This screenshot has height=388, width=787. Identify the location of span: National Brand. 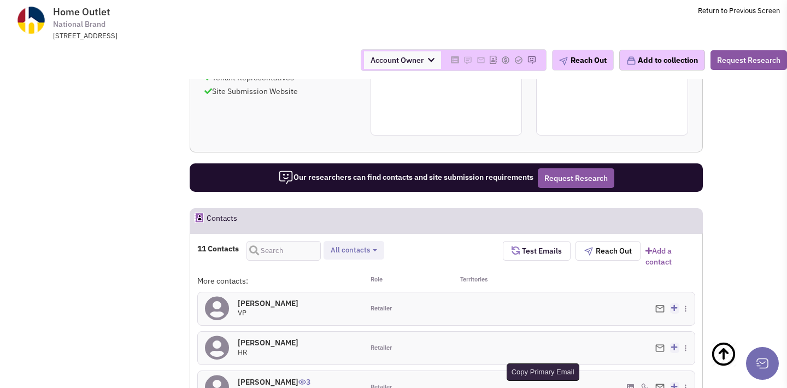
(79, 24).